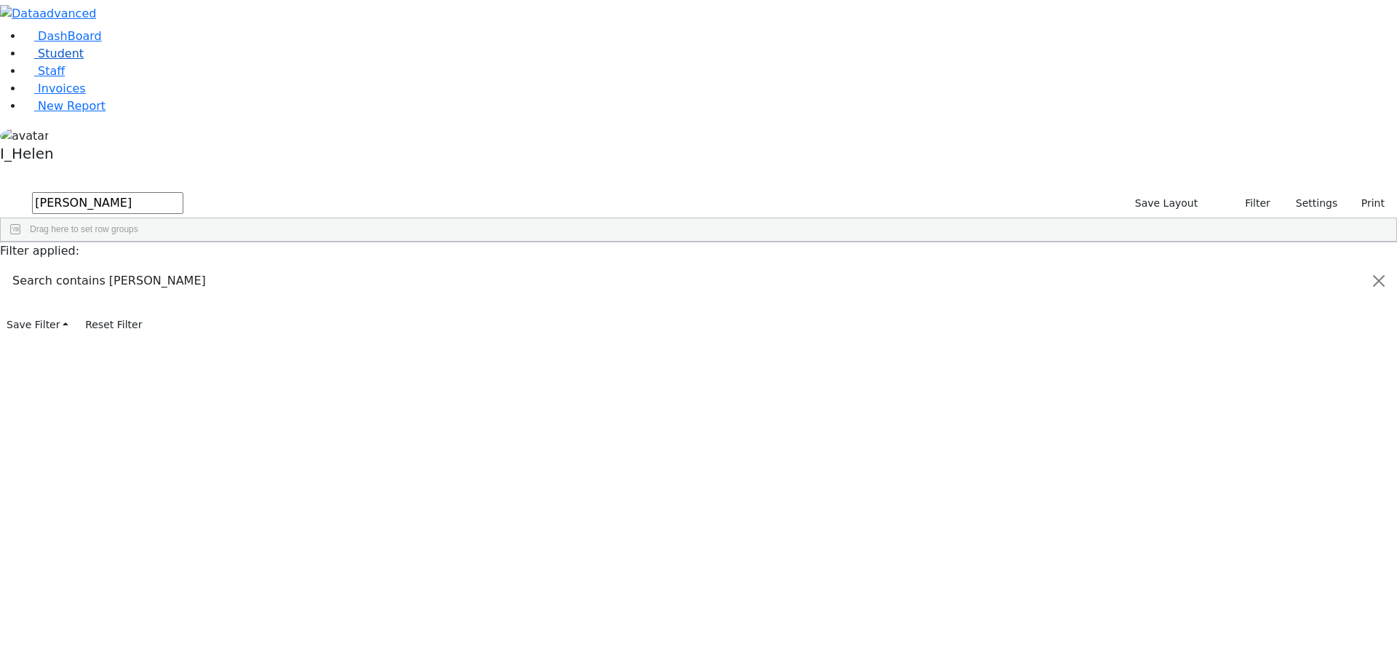 The image size is (1397, 663). Describe the element at coordinates (84, 229) in the screenshot. I see `span: Drag here to set row groups` at that location.